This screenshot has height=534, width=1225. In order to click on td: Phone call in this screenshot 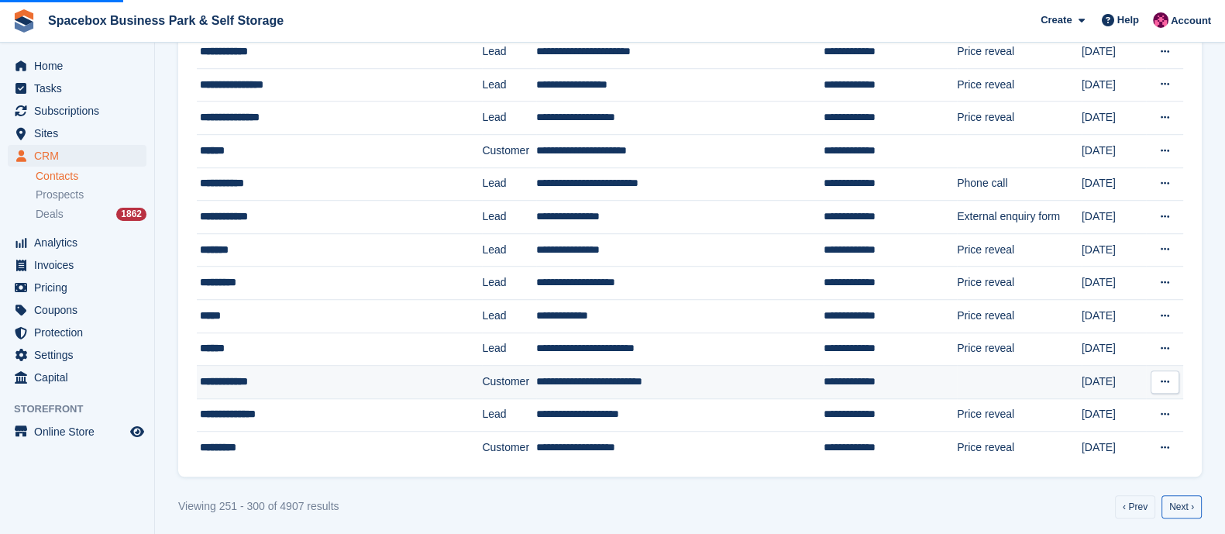, I will do `click(1019, 184)`.